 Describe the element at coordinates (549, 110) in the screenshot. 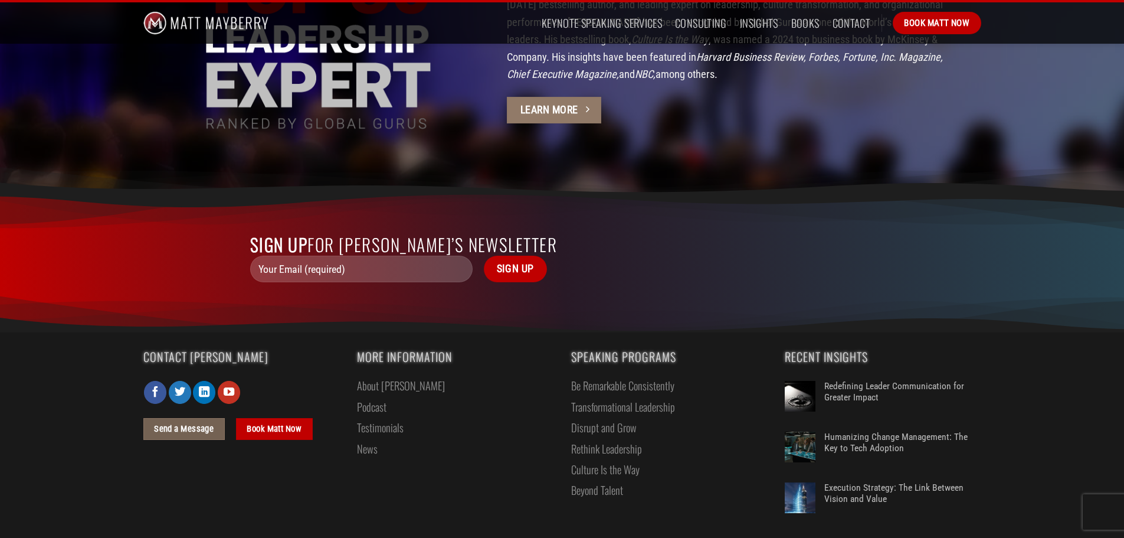

I see `span: Learn More` at that location.